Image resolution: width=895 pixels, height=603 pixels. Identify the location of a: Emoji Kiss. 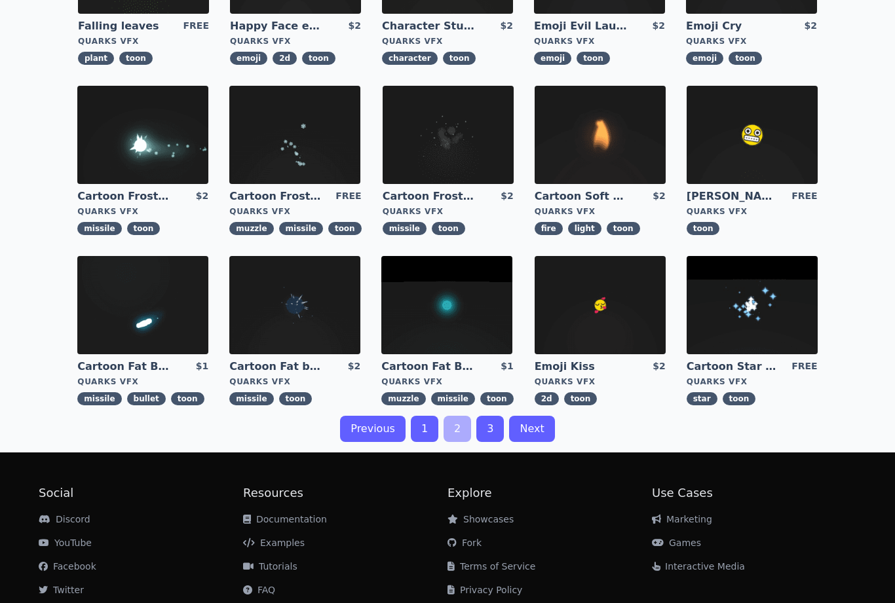
(582, 367).